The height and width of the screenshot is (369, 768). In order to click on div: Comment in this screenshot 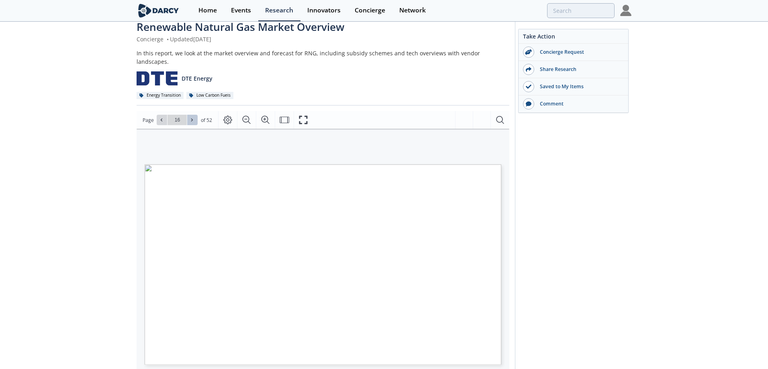, I will do `click(579, 104)`.